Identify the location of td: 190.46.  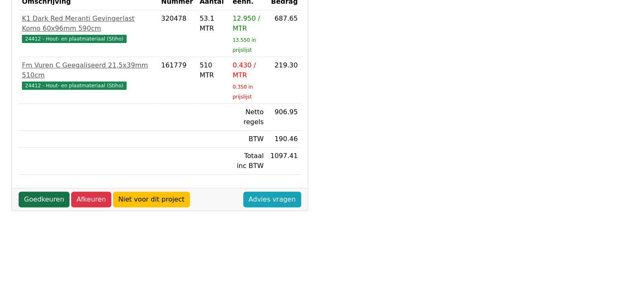
(284, 139).